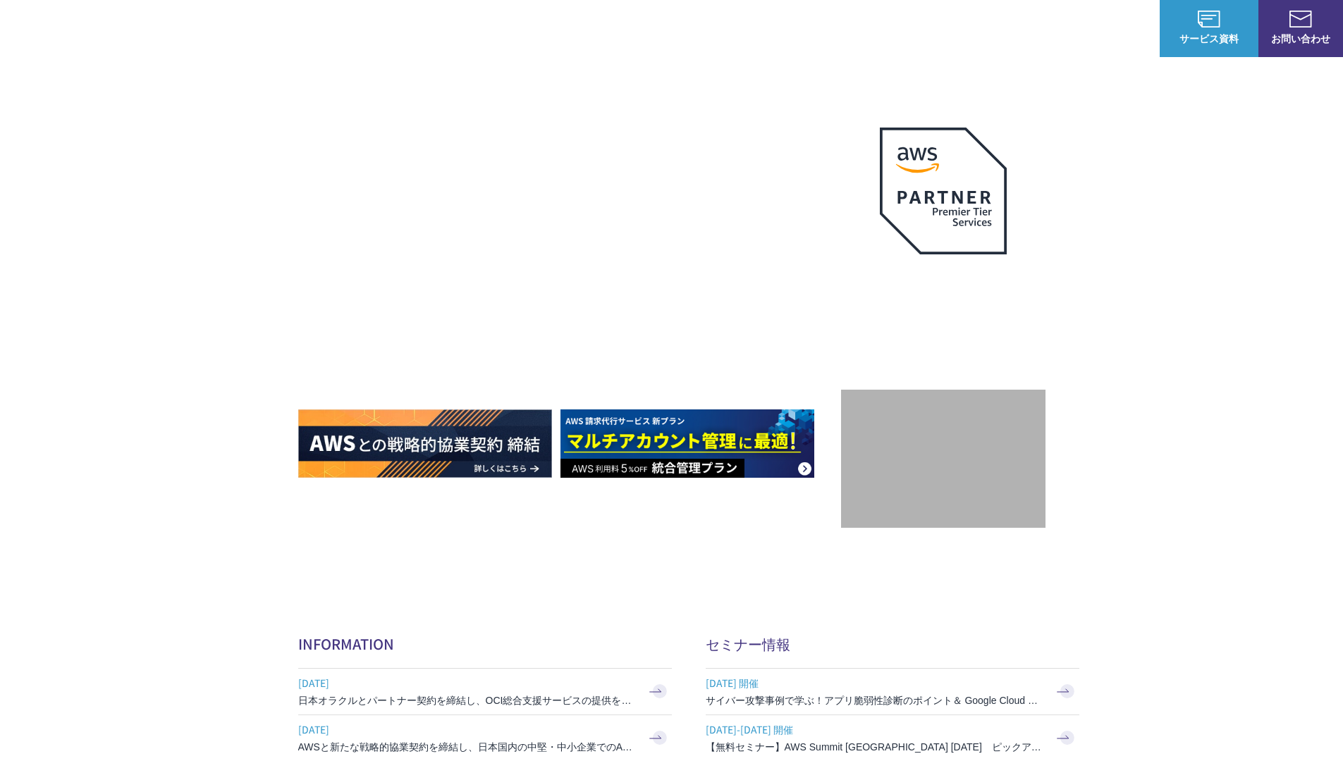 The height and width of the screenshot is (761, 1343). What do you see at coordinates (689, 28) in the screenshot?
I see `p: 強み` at bounding box center [689, 28].